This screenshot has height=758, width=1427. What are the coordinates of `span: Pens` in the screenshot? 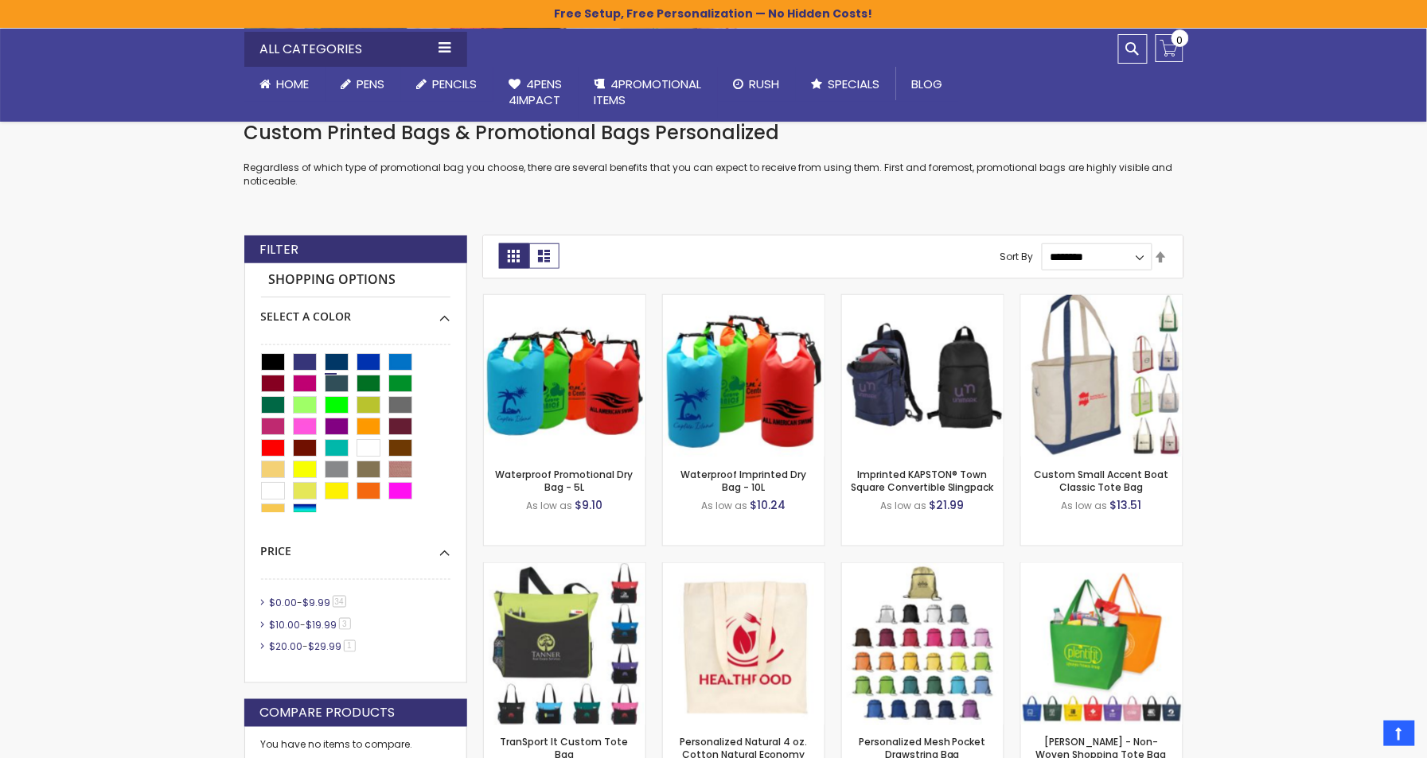 It's located at (371, 84).